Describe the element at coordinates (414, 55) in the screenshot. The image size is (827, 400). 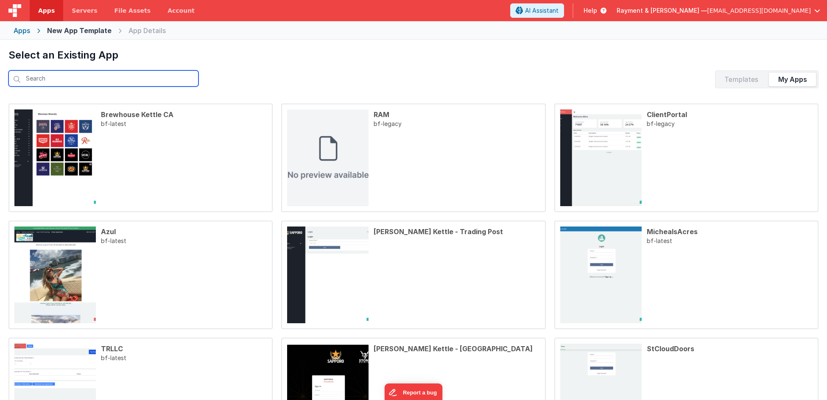
I see `h1: Select an Existing App` at that location.